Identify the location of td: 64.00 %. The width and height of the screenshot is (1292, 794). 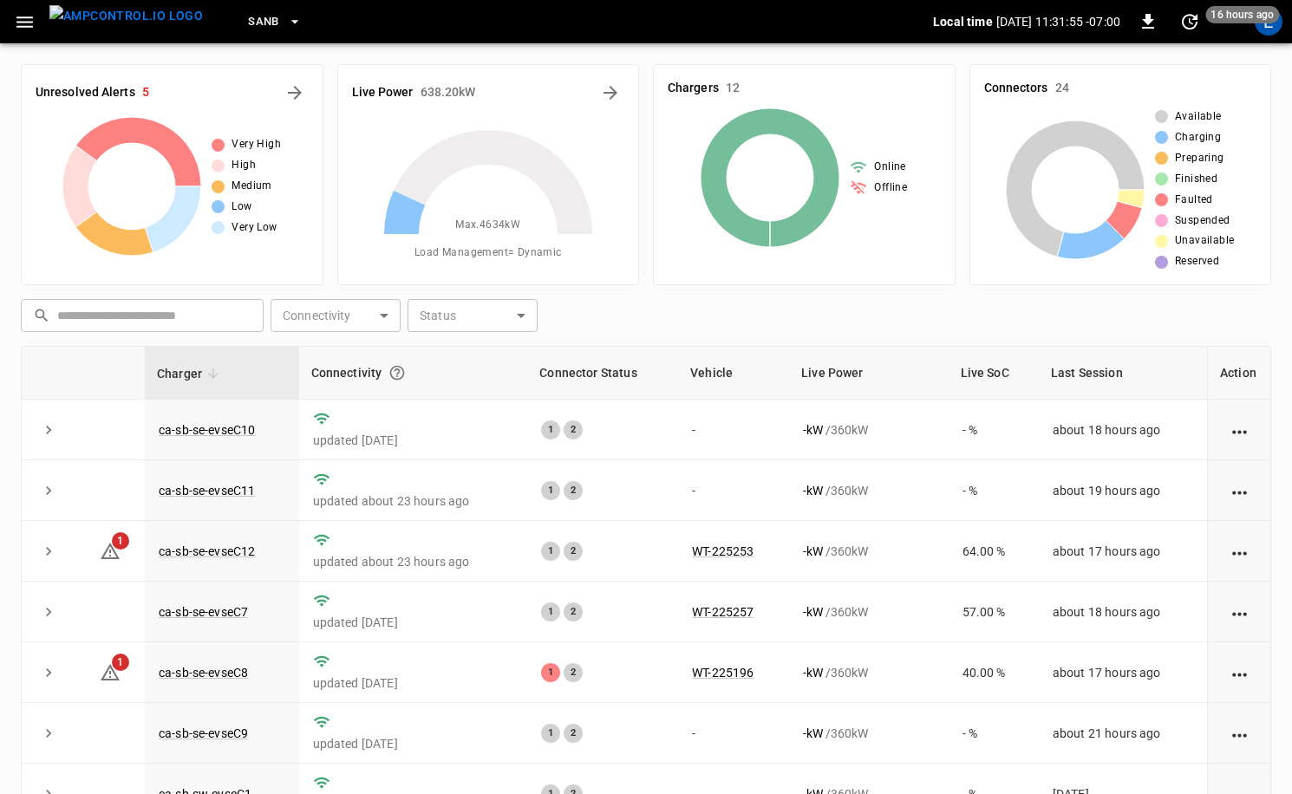
(994, 551).